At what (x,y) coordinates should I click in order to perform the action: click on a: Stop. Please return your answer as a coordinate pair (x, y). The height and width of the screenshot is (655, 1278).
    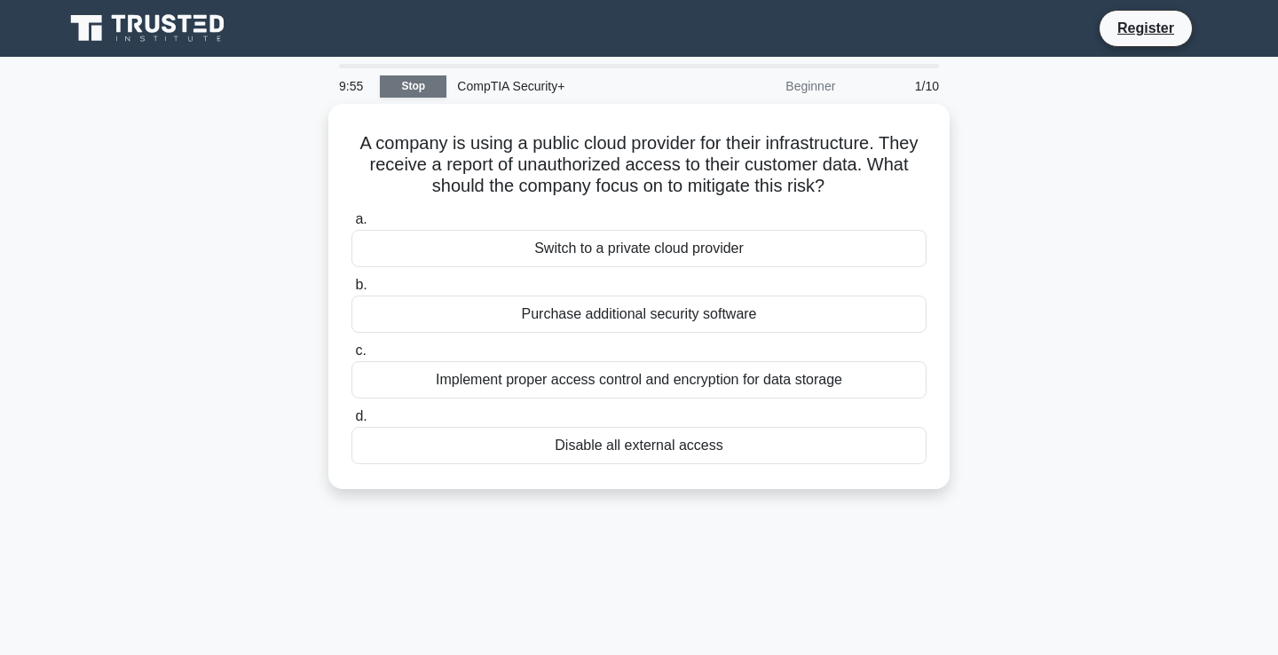
    Looking at the image, I should click on (413, 86).